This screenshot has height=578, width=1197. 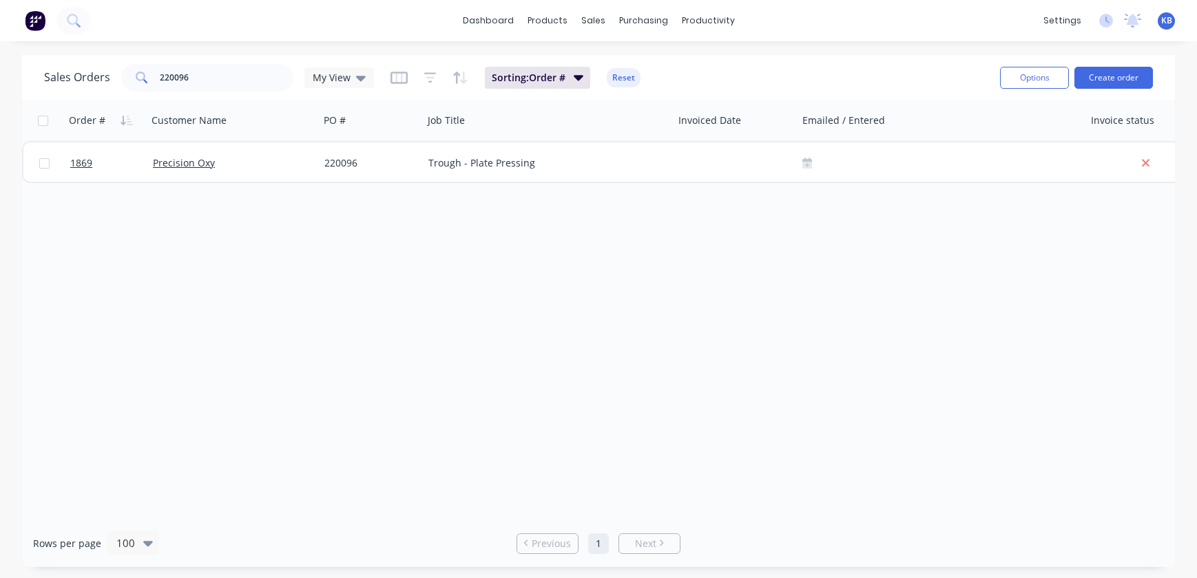 What do you see at coordinates (643, 21) in the screenshot?
I see `div: purchasing` at bounding box center [643, 21].